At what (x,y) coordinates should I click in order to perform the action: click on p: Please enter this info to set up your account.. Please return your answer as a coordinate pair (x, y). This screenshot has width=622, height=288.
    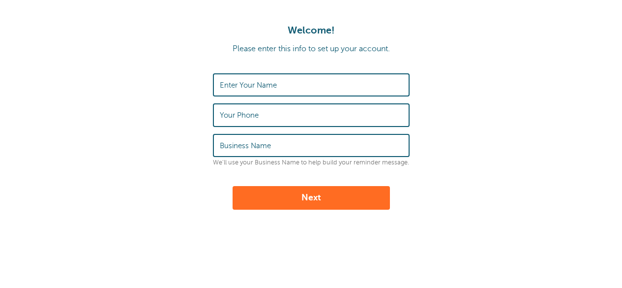
    Looking at the image, I should click on (311, 49).